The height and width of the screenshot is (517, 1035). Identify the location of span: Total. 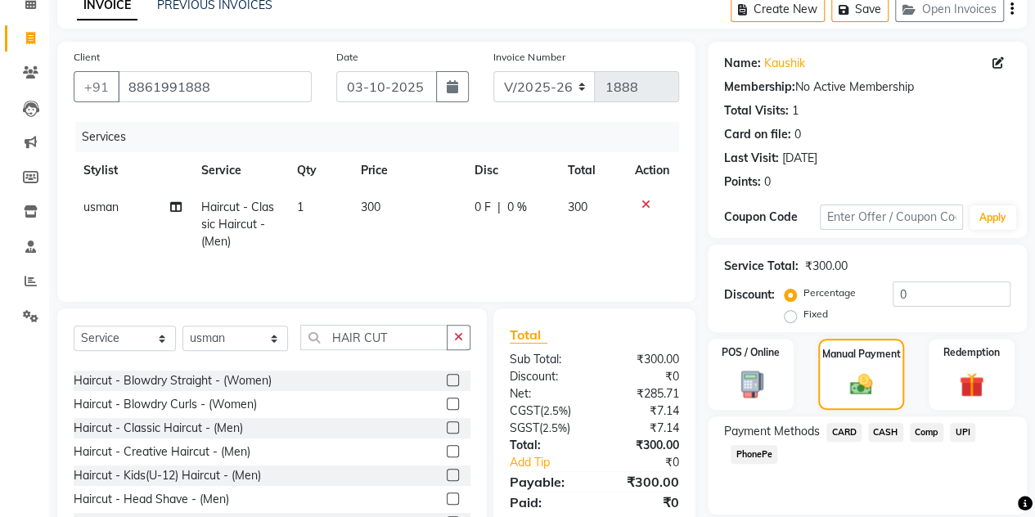
(529, 335).